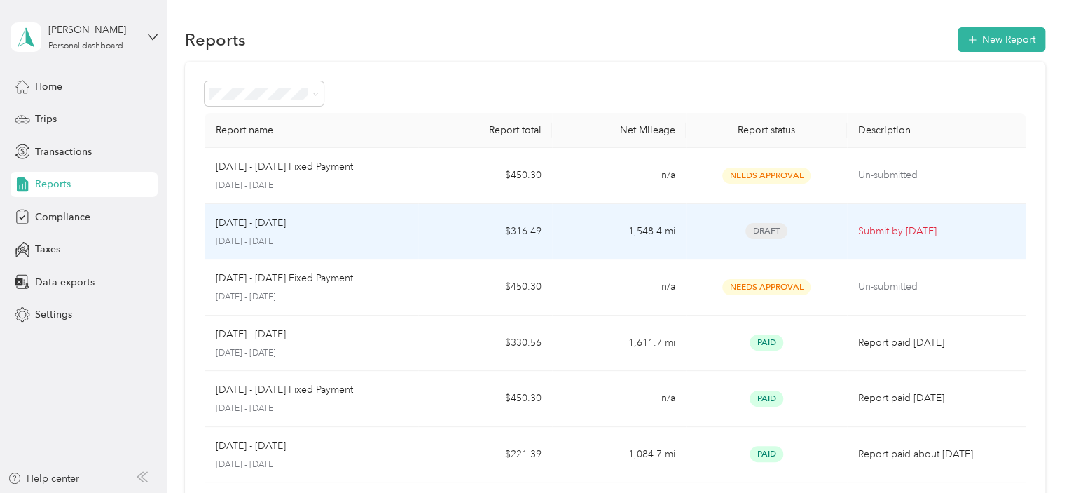  I want to click on th: Net Mileage, so click(619, 130).